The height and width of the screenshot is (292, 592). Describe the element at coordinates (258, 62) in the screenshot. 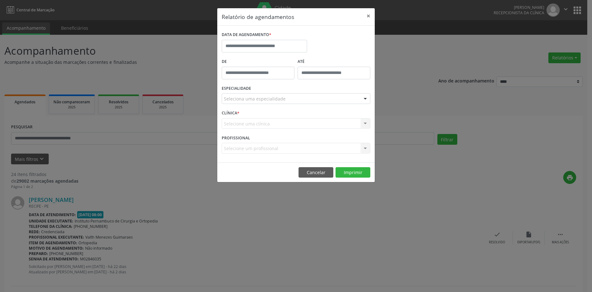

I see `label: De` at that location.